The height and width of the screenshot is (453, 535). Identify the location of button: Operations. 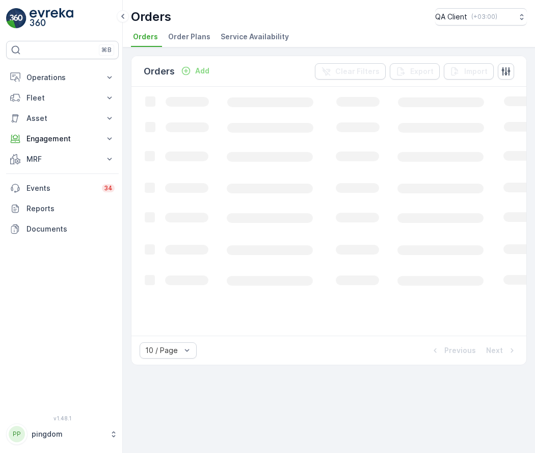
(62, 77).